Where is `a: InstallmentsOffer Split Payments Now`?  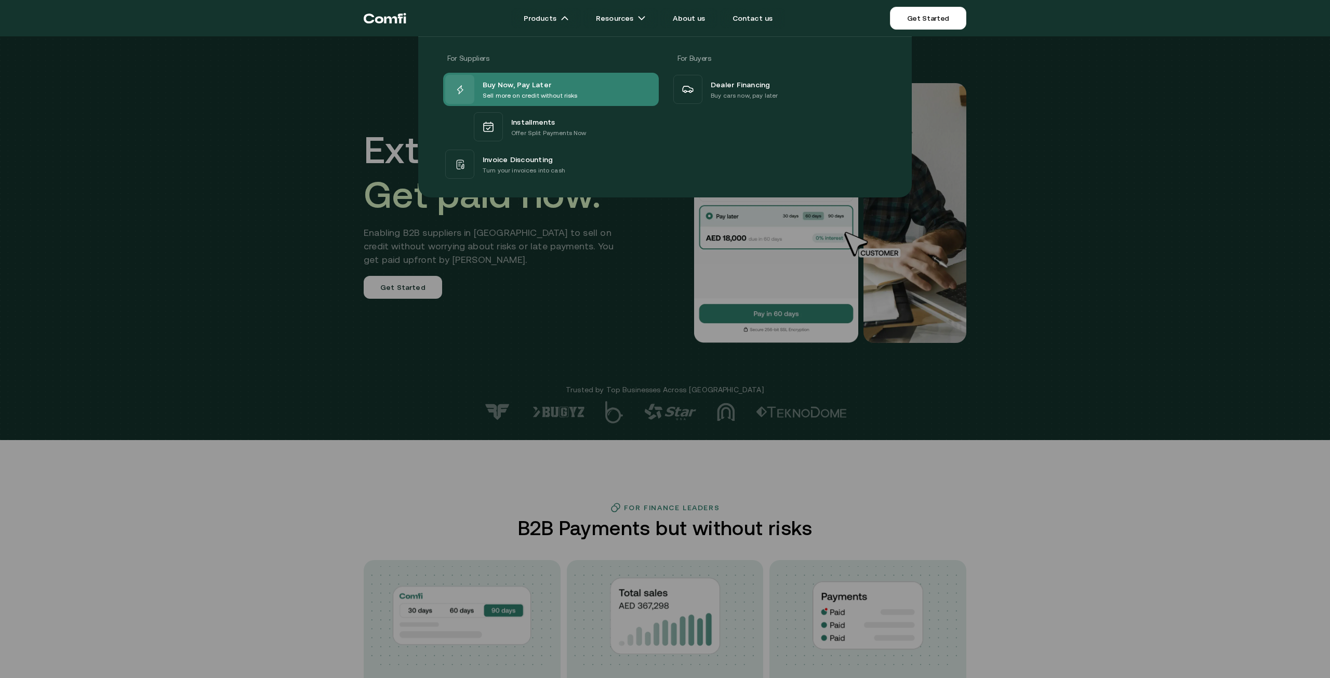
a: InstallmentsOffer Split Payments Now is located at coordinates (551, 127).